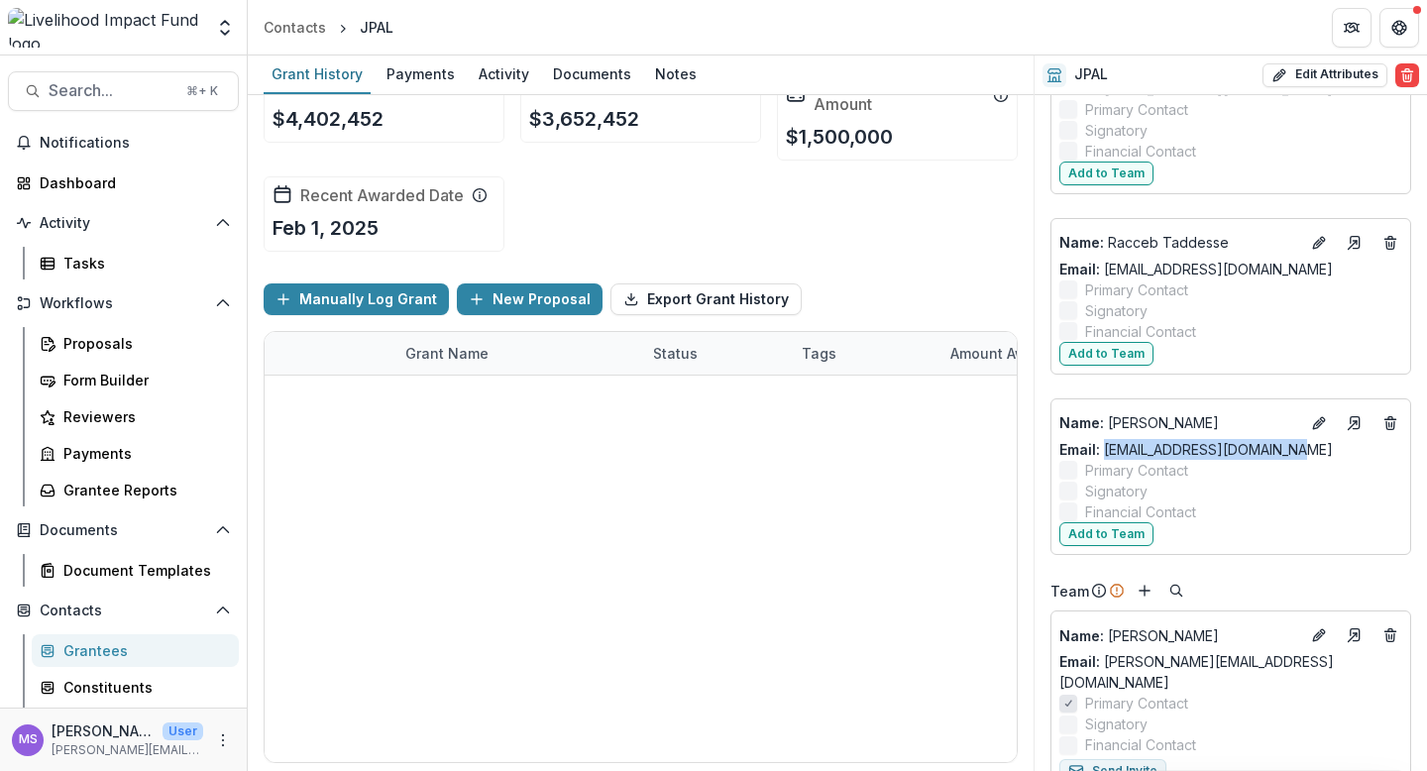  Describe the element at coordinates (328, 27) in the screenshot. I see `nav: breadcrumb` at that location.